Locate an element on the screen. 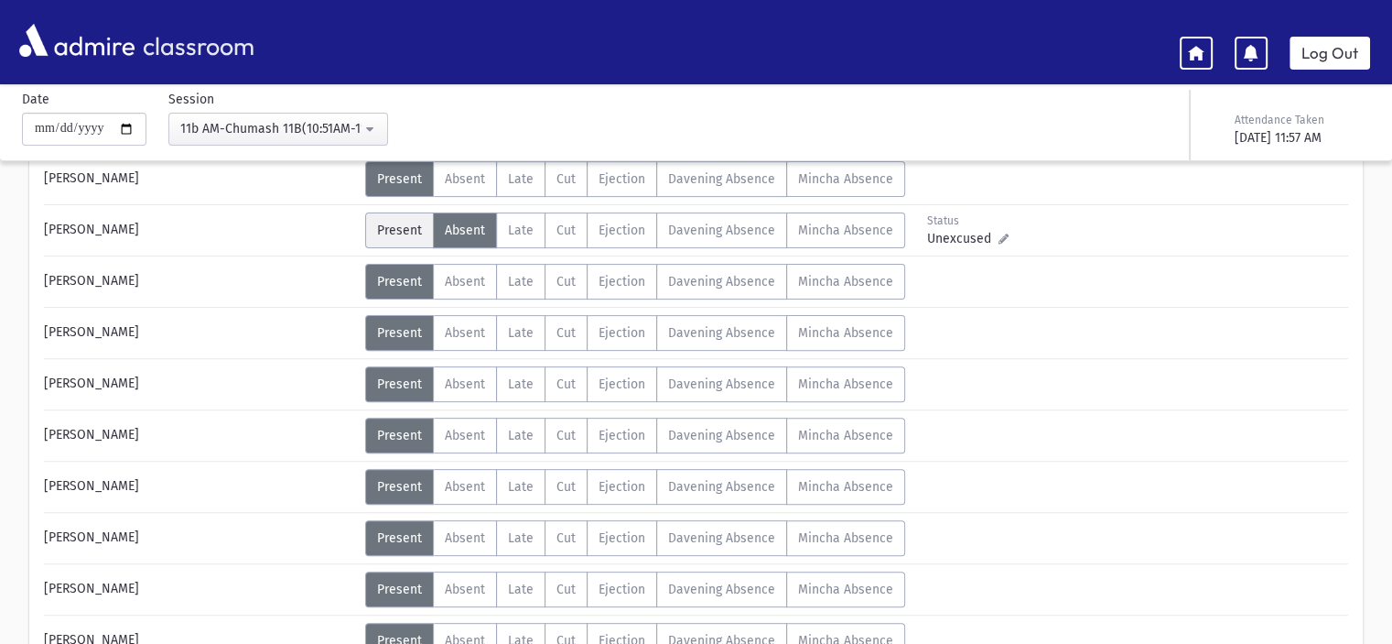 The height and width of the screenshot is (644, 1392). img: AdmirePro is located at coordinates (77, 40).